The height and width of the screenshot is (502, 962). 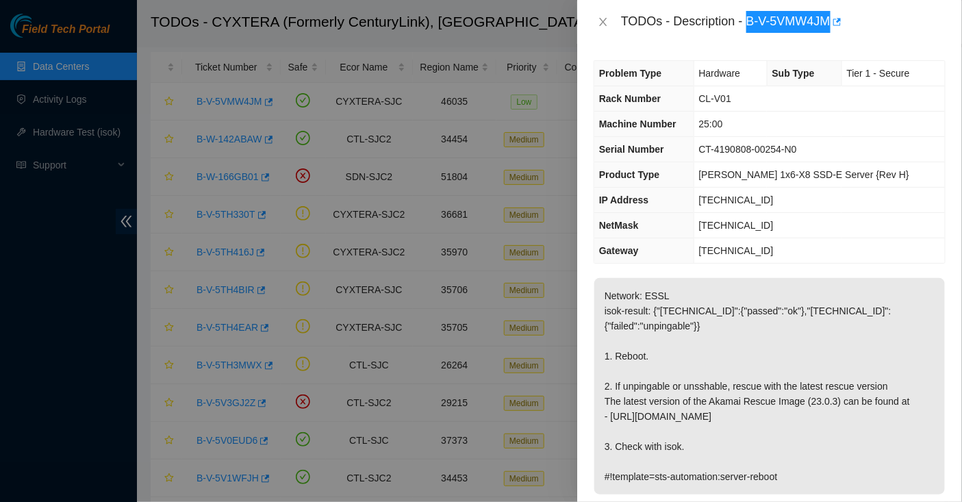 What do you see at coordinates (720, 73) in the screenshot?
I see `span: Hardware` at bounding box center [720, 73].